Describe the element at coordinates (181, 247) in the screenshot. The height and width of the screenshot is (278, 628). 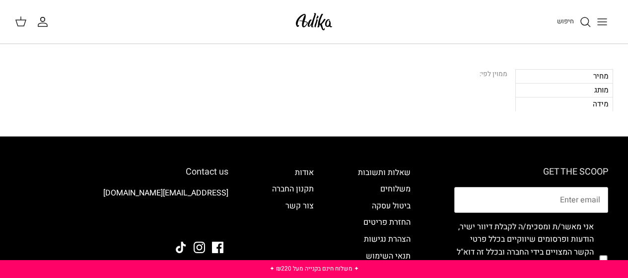
I see `a: Tiktok` at that location.